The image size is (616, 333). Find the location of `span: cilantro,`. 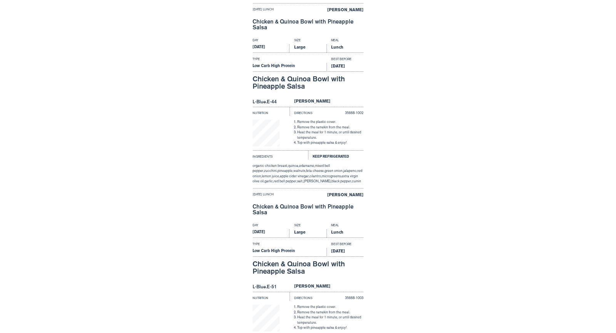

span: cilantro, is located at coordinates (316, 176).